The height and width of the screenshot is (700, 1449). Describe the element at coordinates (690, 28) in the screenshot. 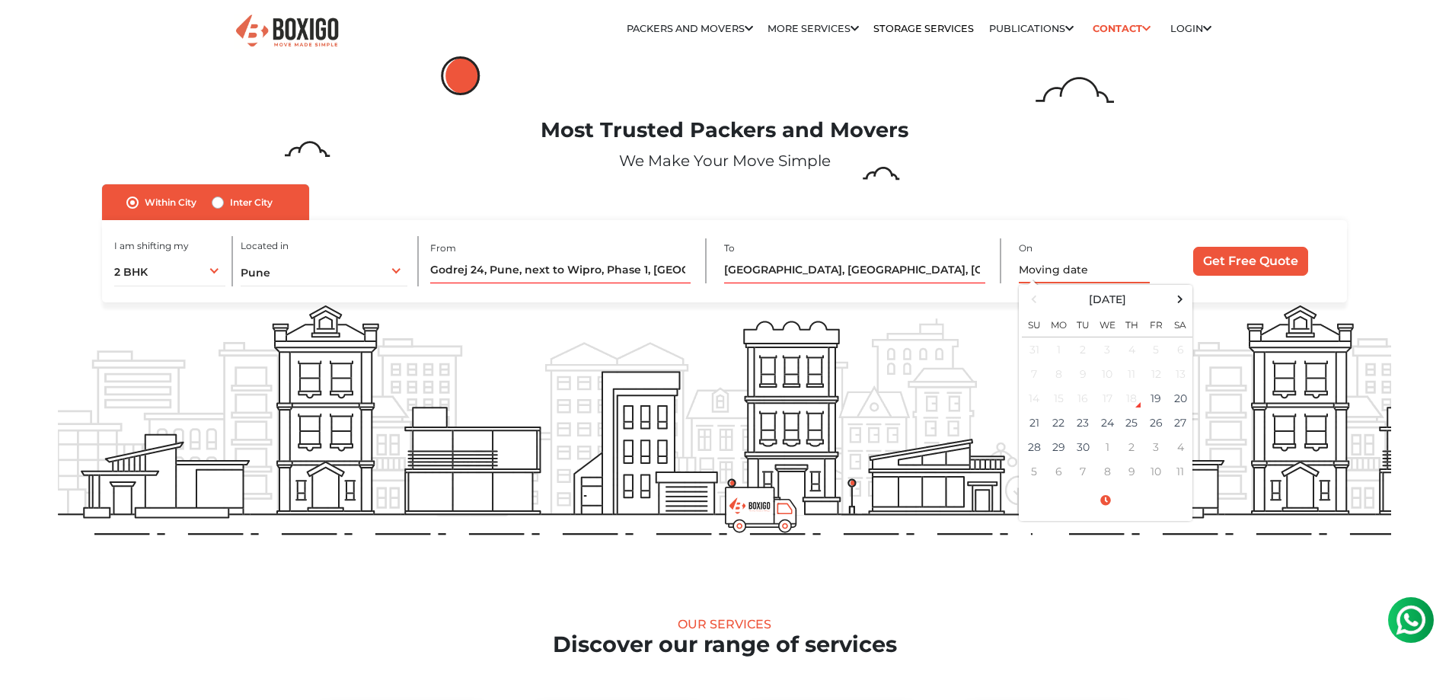

I see `a: Packers and Movers` at that location.